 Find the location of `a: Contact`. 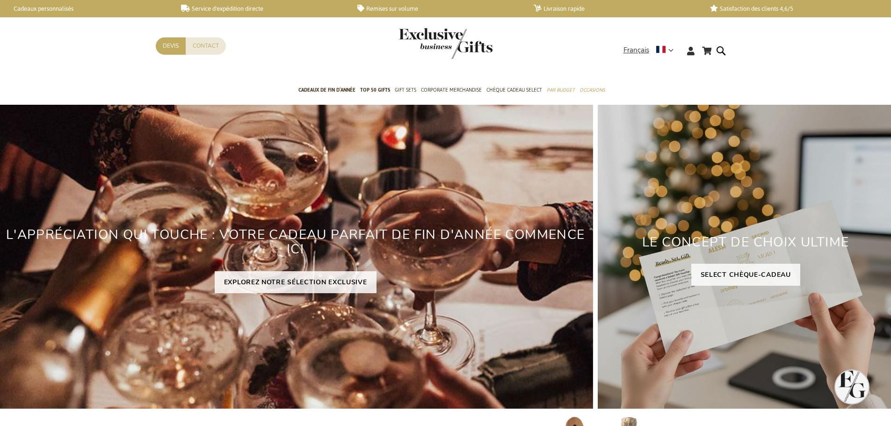

a: Contact is located at coordinates (206, 46).